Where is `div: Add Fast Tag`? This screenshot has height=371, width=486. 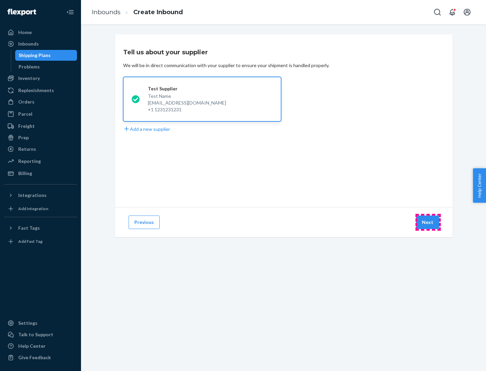 div: Add Fast Tag is located at coordinates (30, 241).